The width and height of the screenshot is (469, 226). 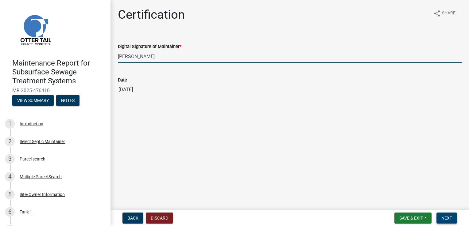 What do you see at coordinates (159, 218) in the screenshot?
I see `button: Discard` at bounding box center [159, 218].